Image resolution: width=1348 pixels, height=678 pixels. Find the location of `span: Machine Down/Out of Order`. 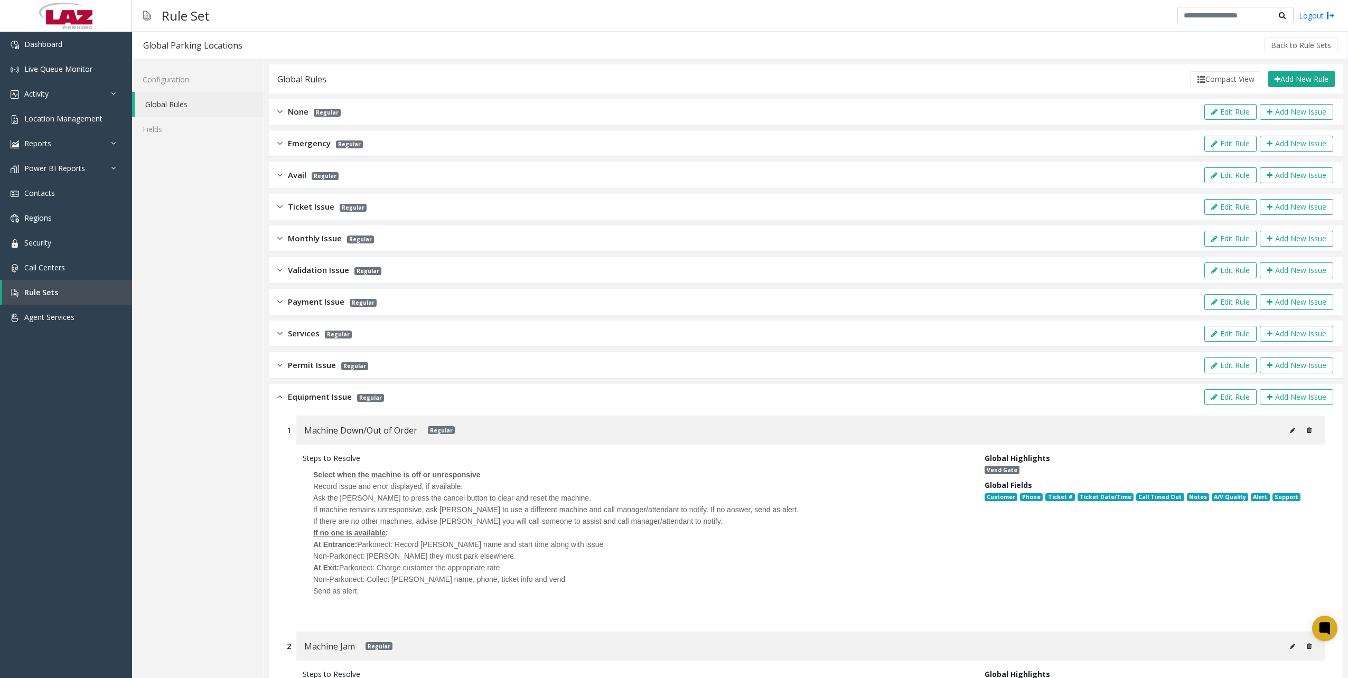

span: Machine Down/Out of Order is located at coordinates (361, 430).